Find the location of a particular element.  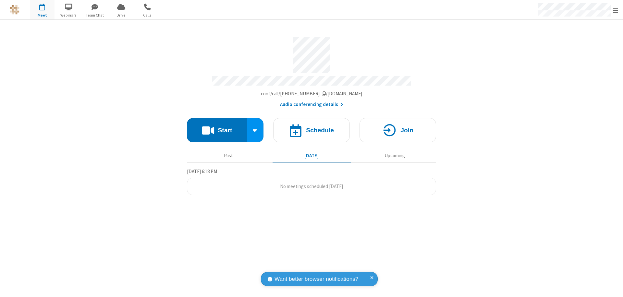

h4: Start is located at coordinates (225, 130).